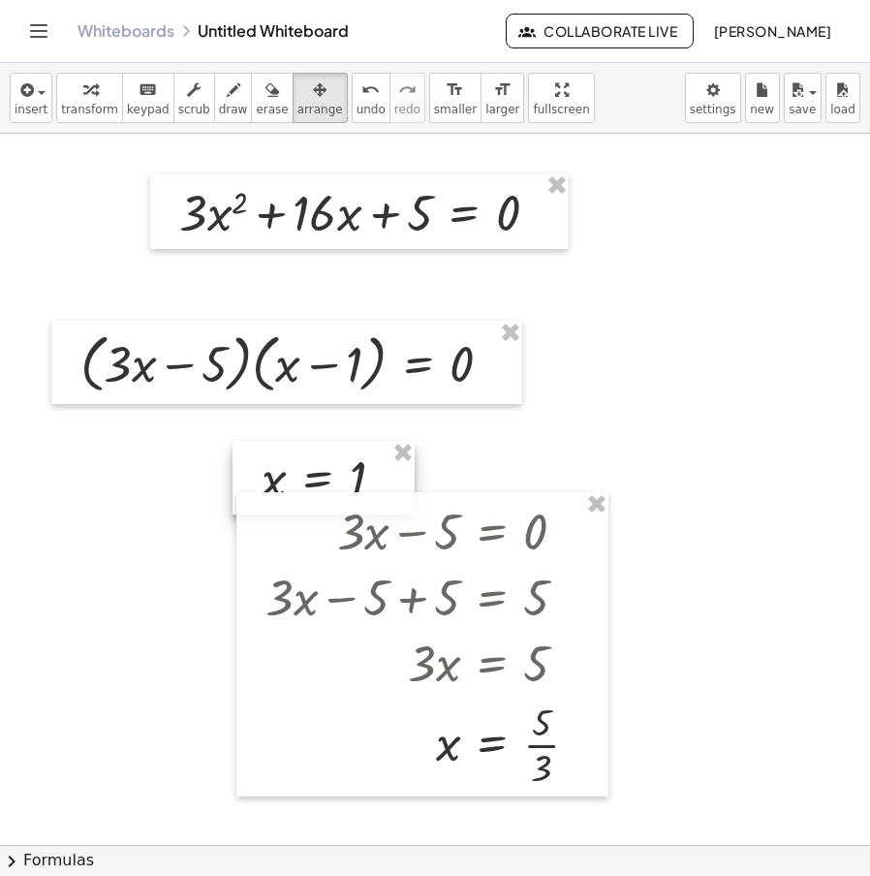 This screenshot has width=870, height=876. Describe the element at coordinates (561, 109) in the screenshot. I see `span: fullscreen` at that location.